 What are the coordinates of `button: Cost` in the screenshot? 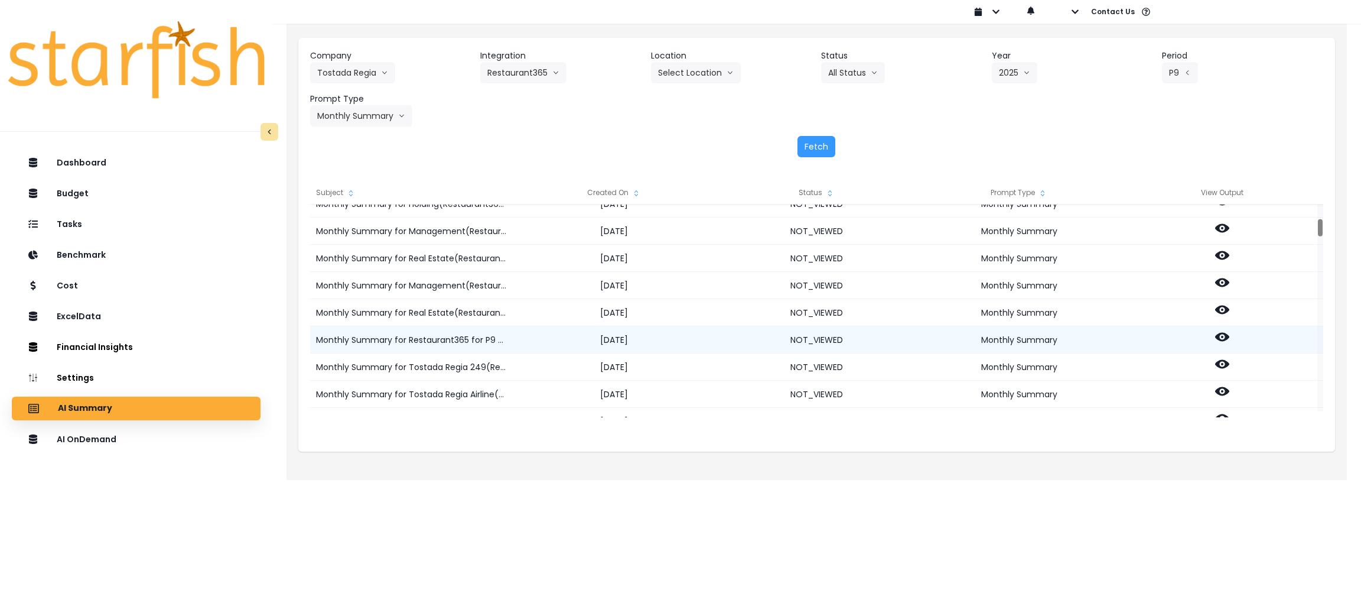 It's located at (136, 285).